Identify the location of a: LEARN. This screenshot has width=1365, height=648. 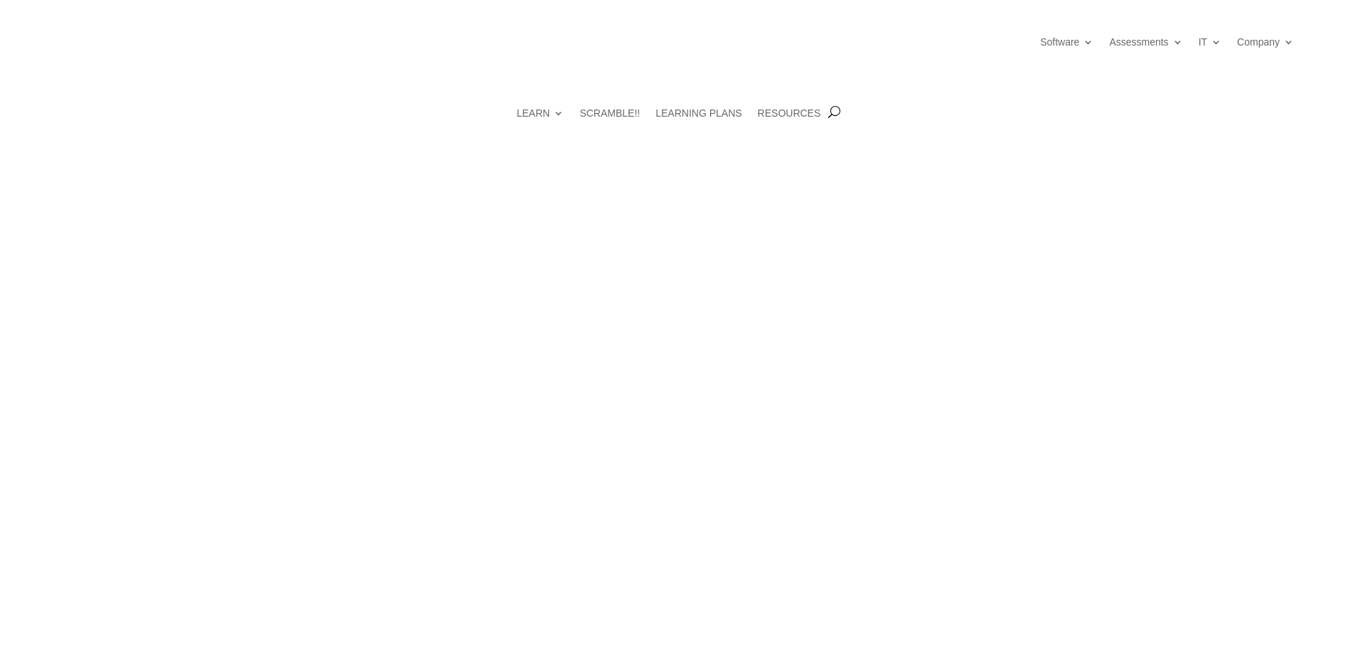
(540, 123).